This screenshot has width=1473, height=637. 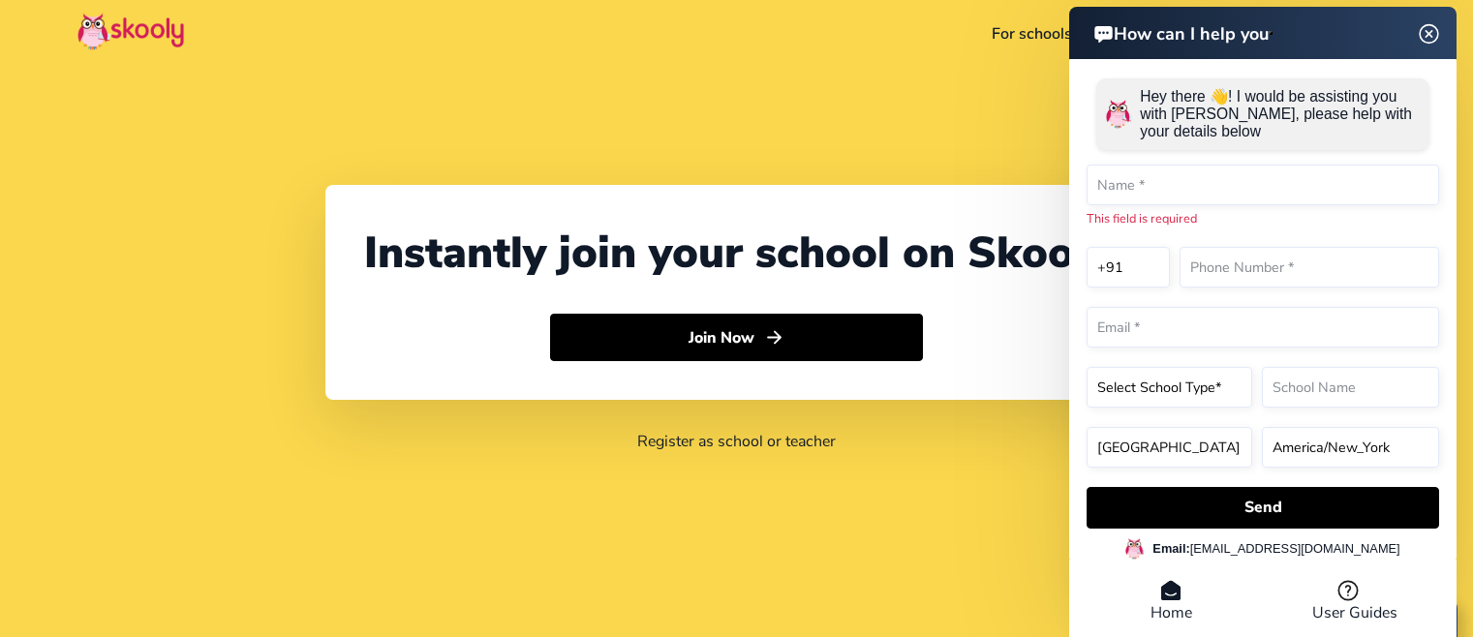 What do you see at coordinates (736, 338) in the screenshot?
I see `button: Join Nowarrow forward outline` at bounding box center [736, 338].